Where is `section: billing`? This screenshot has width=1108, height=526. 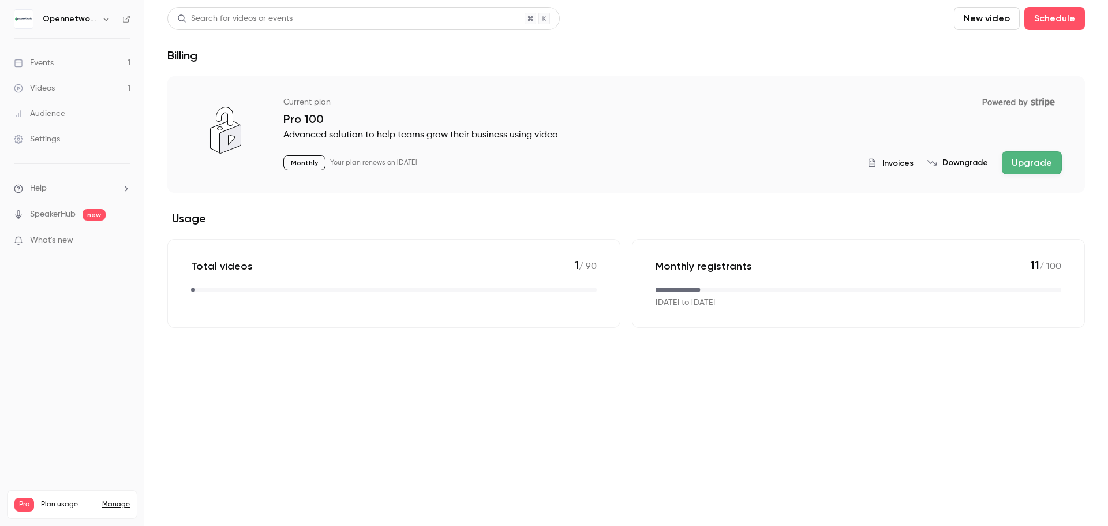 section: billing is located at coordinates (626, 202).